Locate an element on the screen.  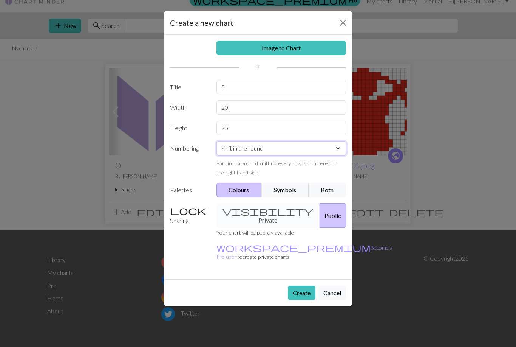
button: Cancel is located at coordinates (332, 293).